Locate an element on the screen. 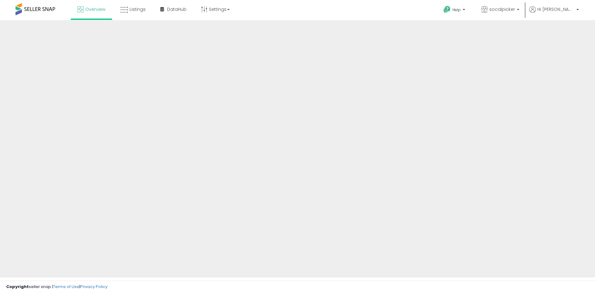  a: Help is located at coordinates (455, 11).